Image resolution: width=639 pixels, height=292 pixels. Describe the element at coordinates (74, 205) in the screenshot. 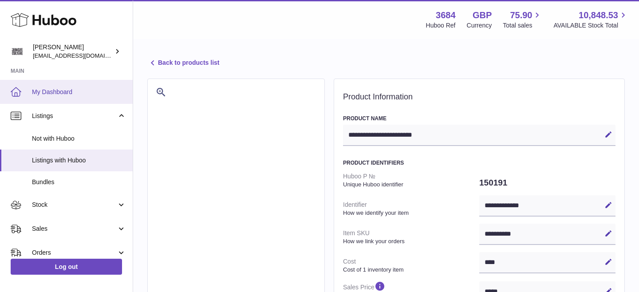

I see `span: Stock` at that location.